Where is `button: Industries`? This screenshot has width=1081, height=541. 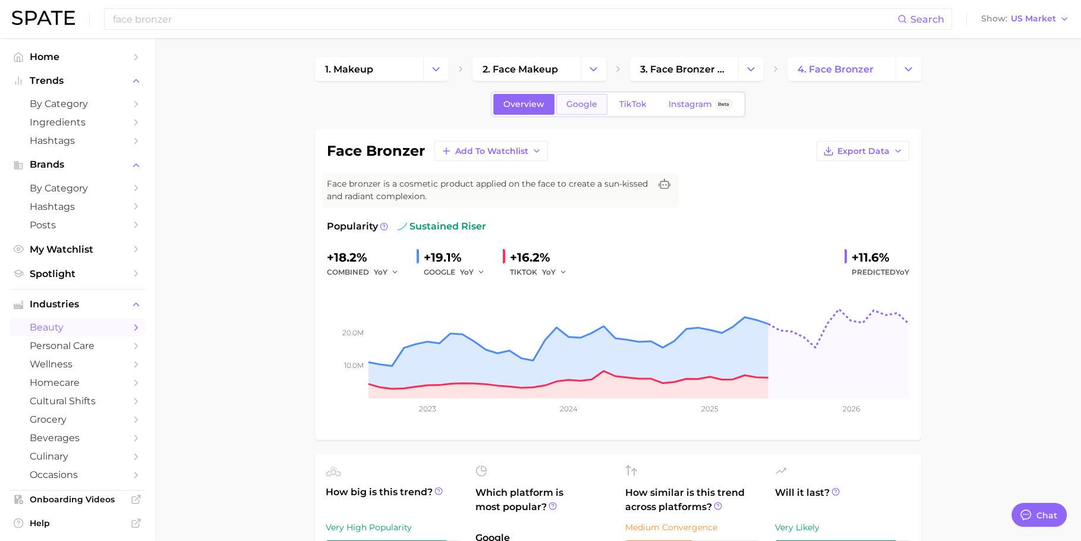
button: Industries is located at coordinates (77, 304).